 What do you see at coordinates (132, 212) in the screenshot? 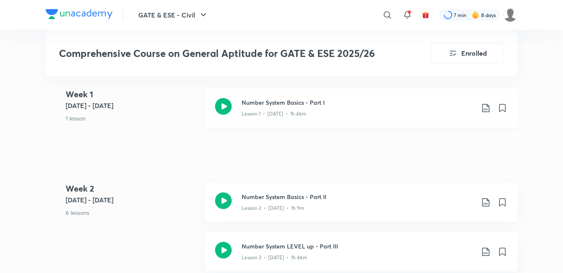
I see `p: 6 lessons` at bounding box center [132, 212].